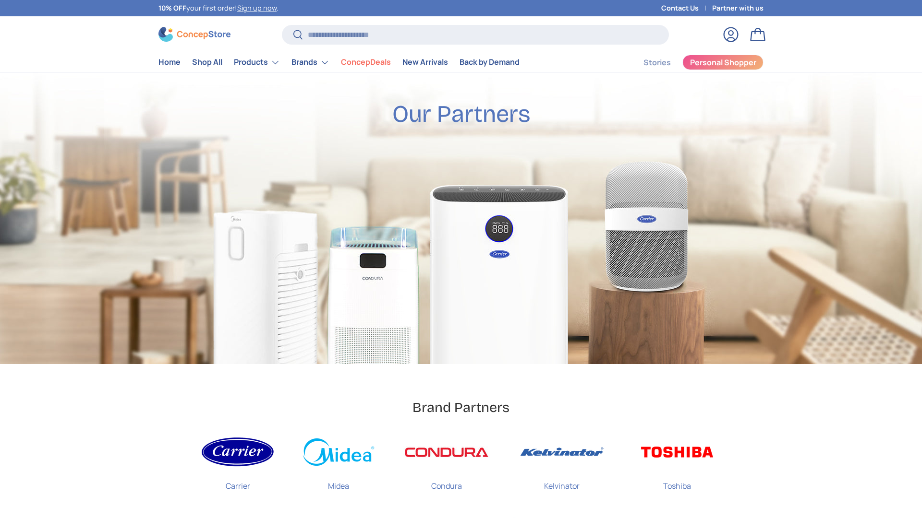 The image size is (922, 518). I want to click on a: Condura, so click(446, 466).